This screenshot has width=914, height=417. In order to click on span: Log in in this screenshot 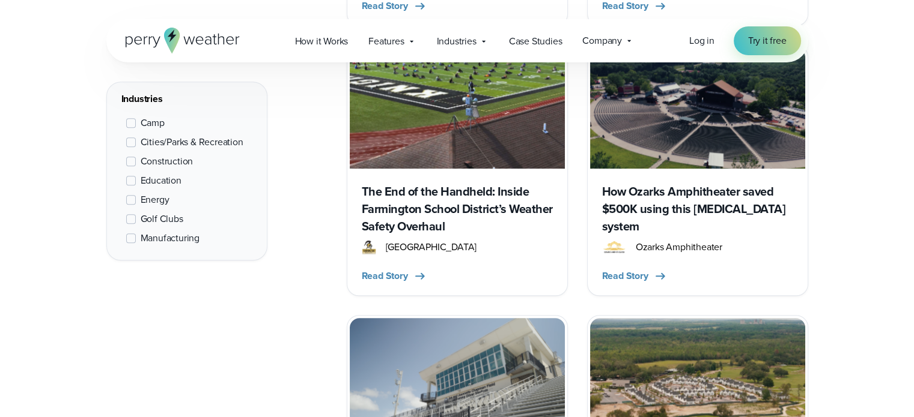, I will do `click(702, 40)`.